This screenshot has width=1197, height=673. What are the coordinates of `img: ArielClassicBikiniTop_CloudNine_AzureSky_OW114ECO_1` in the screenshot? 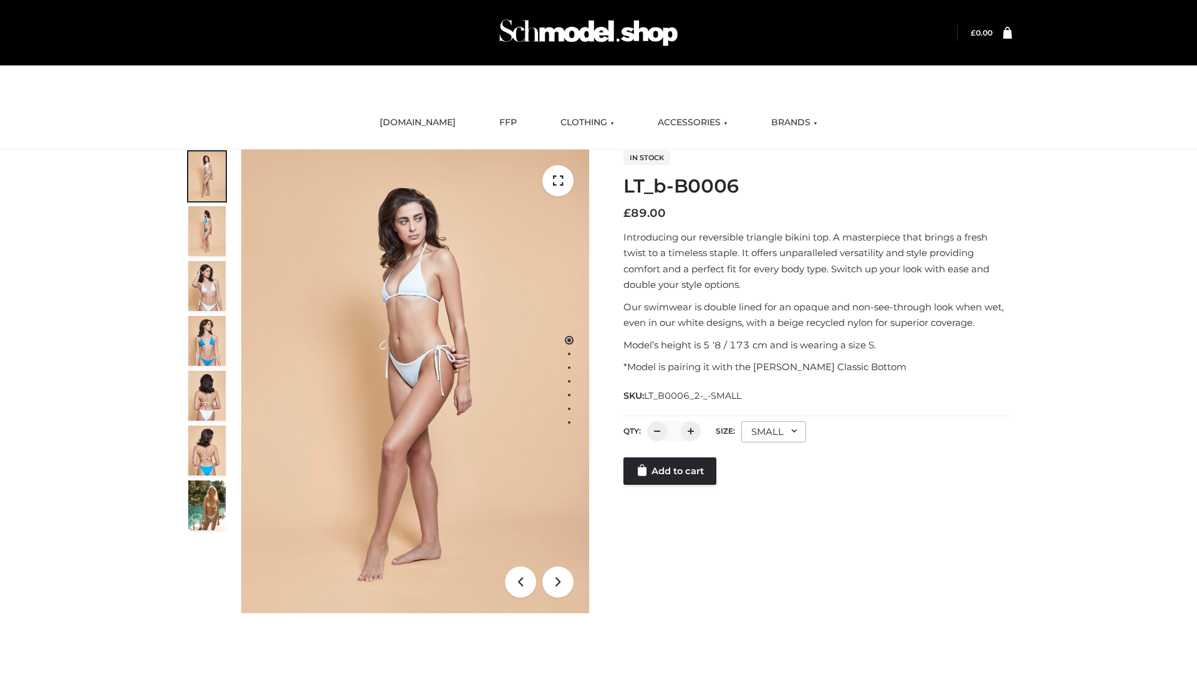 It's located at (415, 382).